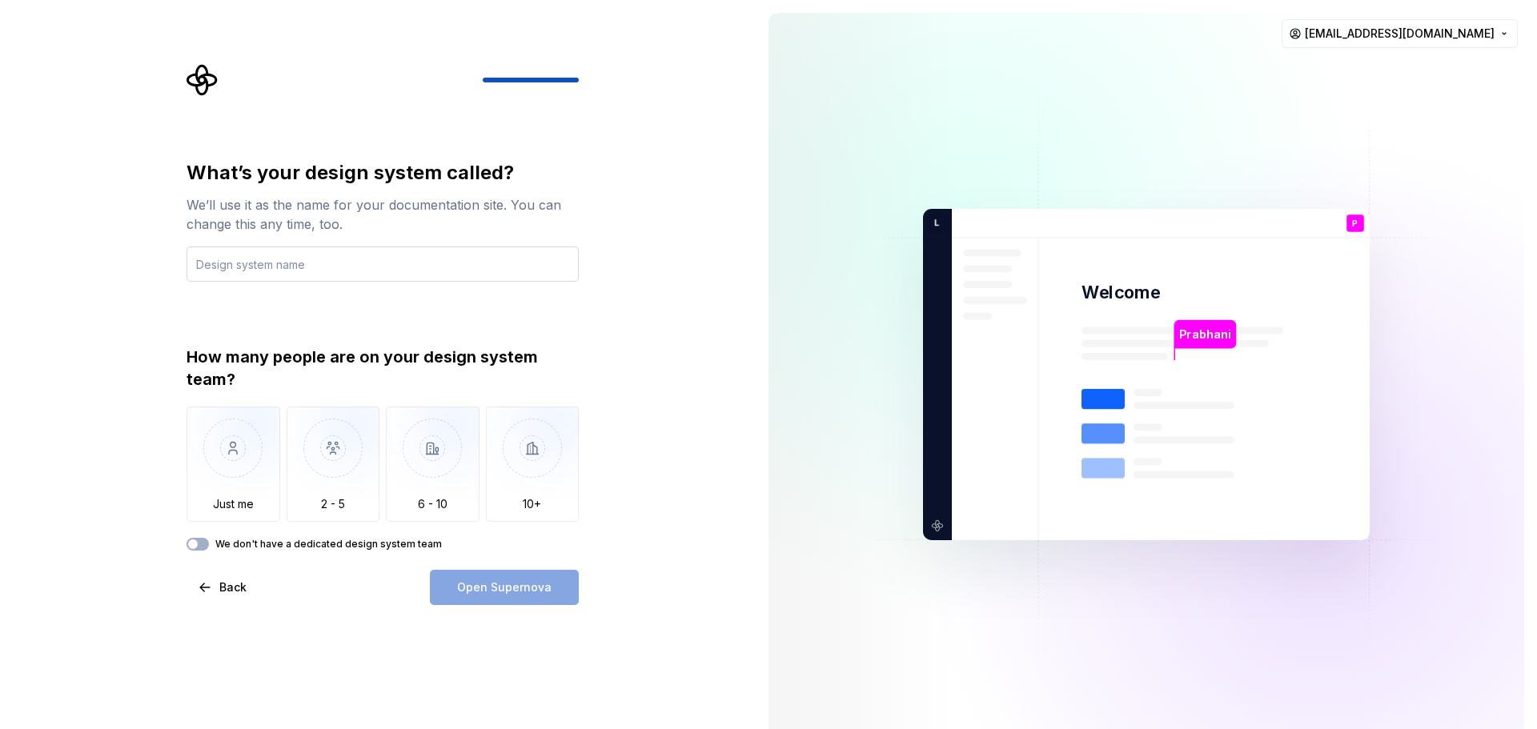 The width and height of the screenshot is (1537, 729). I want to click on p: Welcome, so click(1121, 292).